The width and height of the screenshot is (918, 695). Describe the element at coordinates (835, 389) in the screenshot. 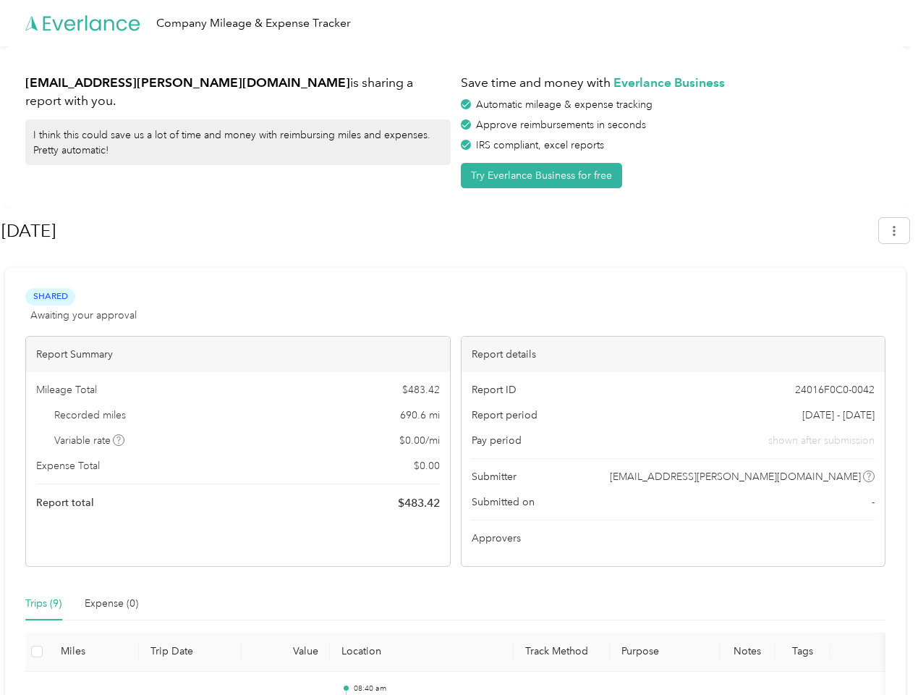

I see `span: 24016F0C0-0042` at that location.